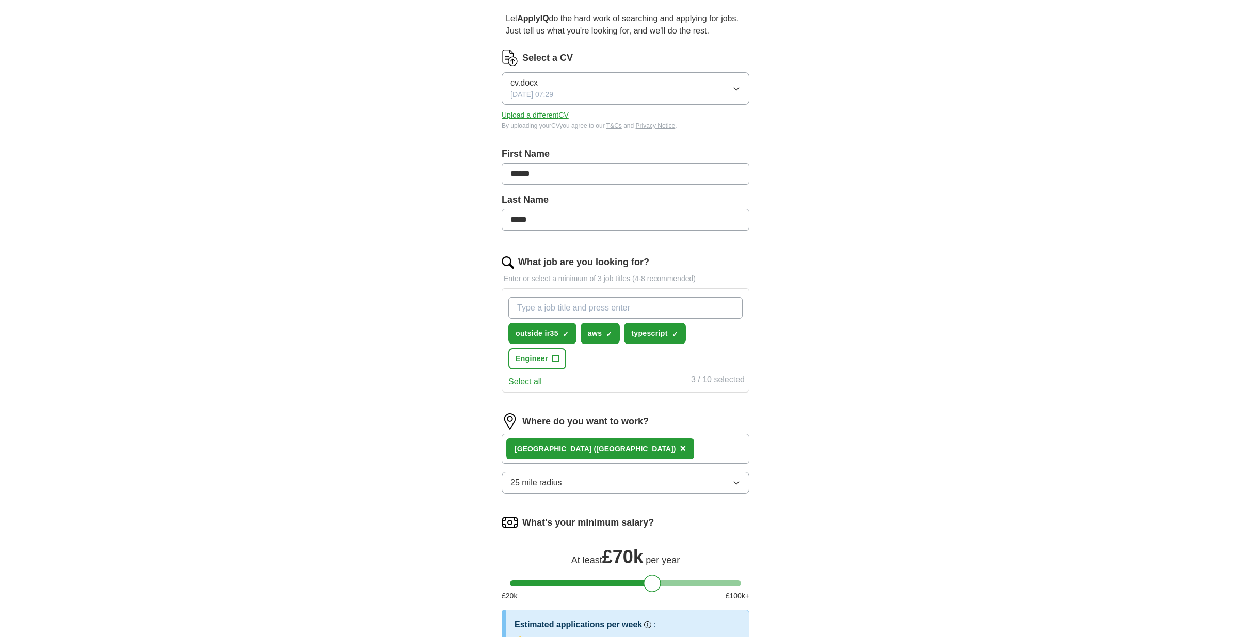 Image resolution: width=1251 pixels, height=637 pixels. Describe the element at coordinates (623, 557) in the screenshot. I see `span: £ 70k` at that location.